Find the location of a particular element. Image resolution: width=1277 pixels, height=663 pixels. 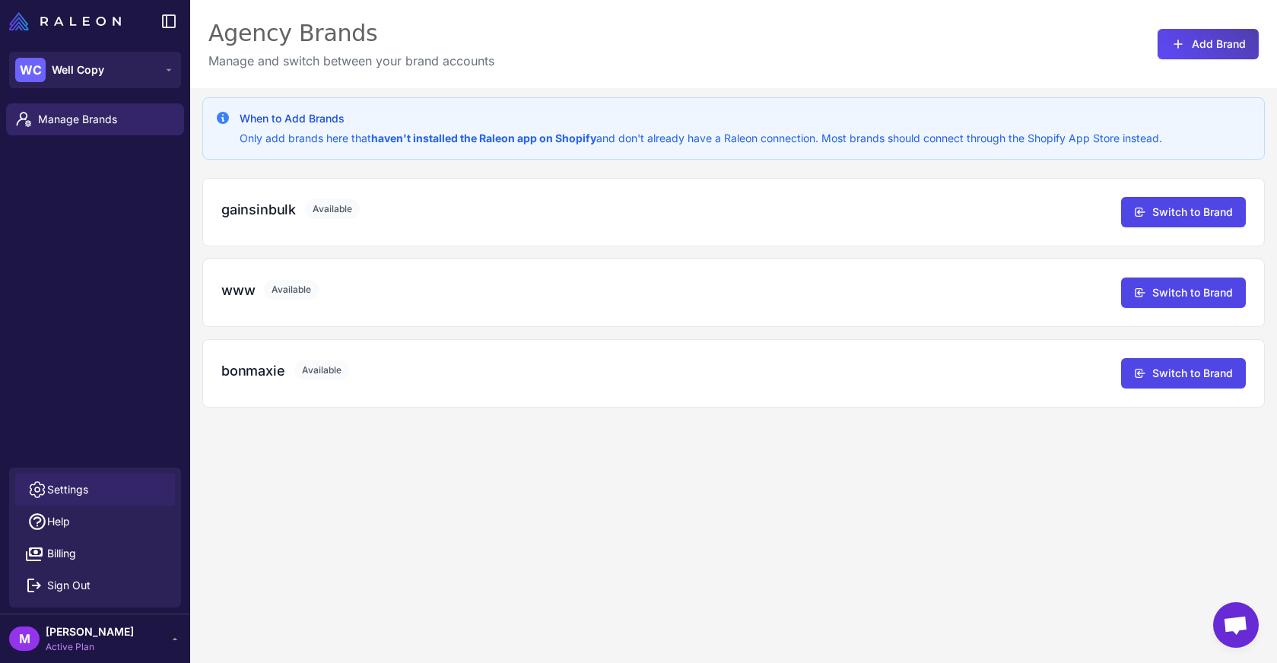

div: M is located at coordinates (24, 639).